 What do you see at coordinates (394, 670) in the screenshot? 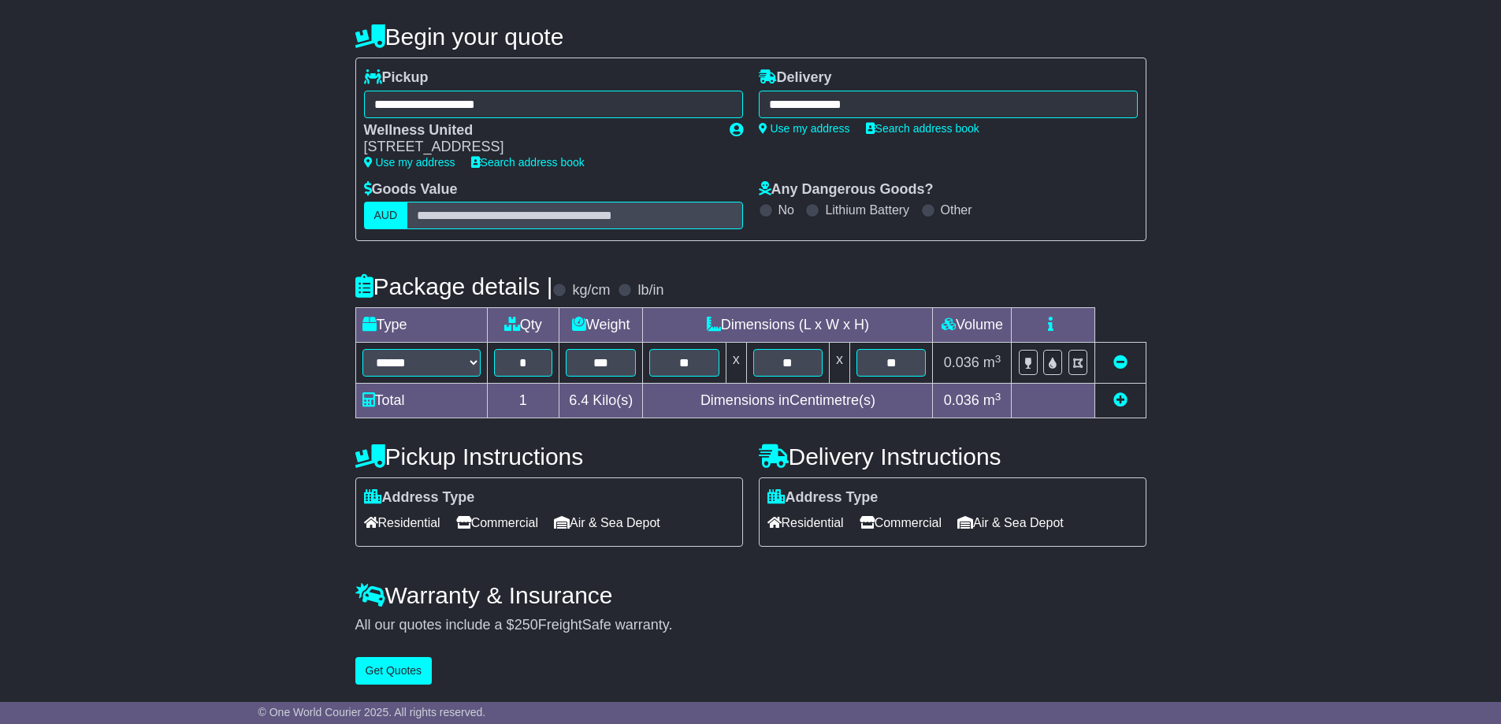
I see `button: Get Quotes` at bounding box center [394, 670].